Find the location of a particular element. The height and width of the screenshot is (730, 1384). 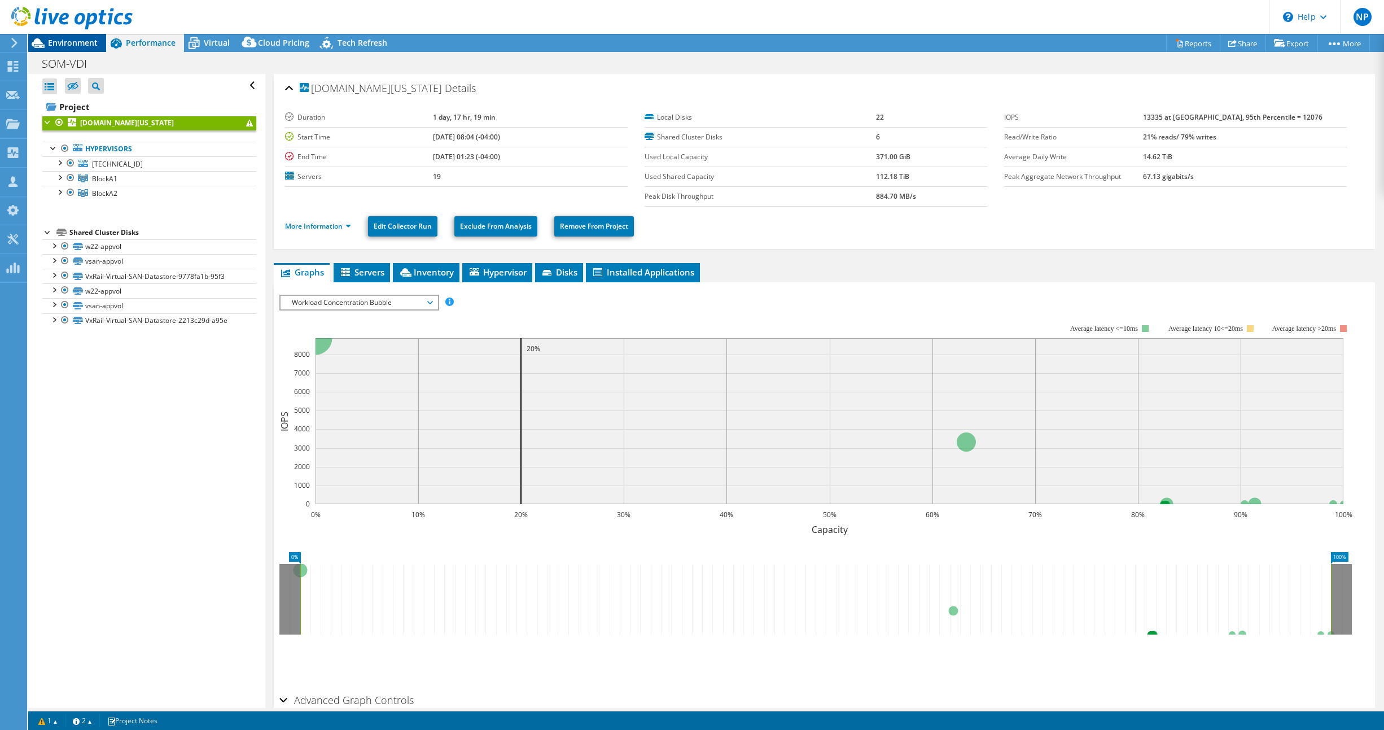

b: 14.62 TiB is located at coordinates (1158, 156).